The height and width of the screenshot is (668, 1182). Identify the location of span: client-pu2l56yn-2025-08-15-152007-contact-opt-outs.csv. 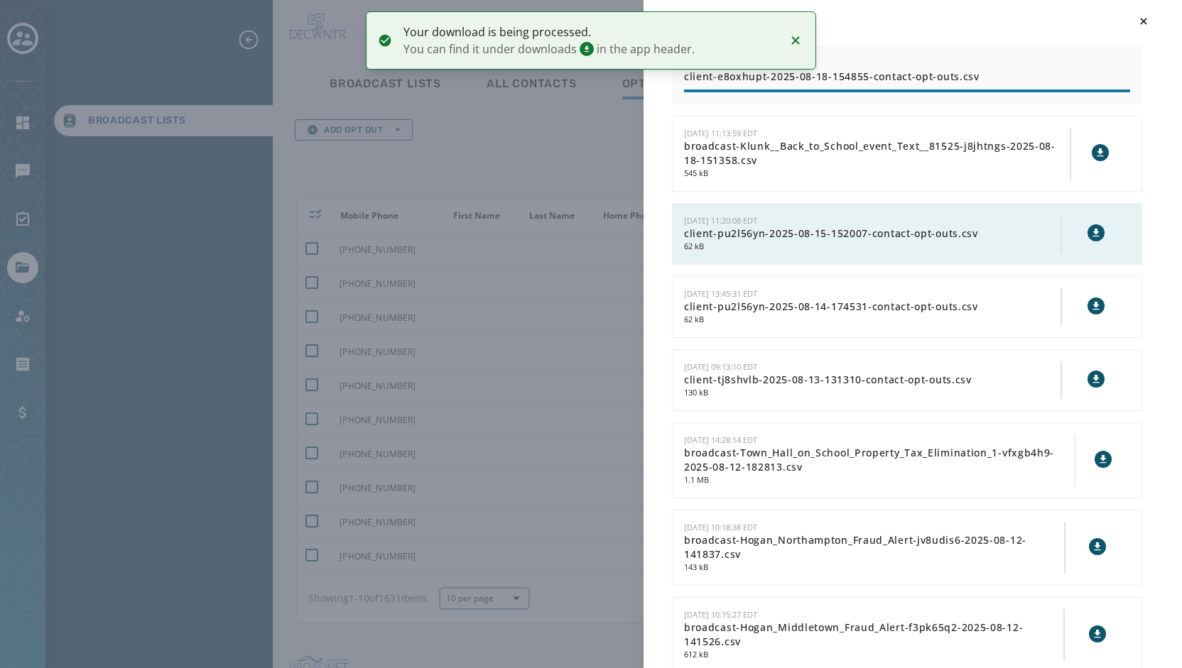
(872, 234).